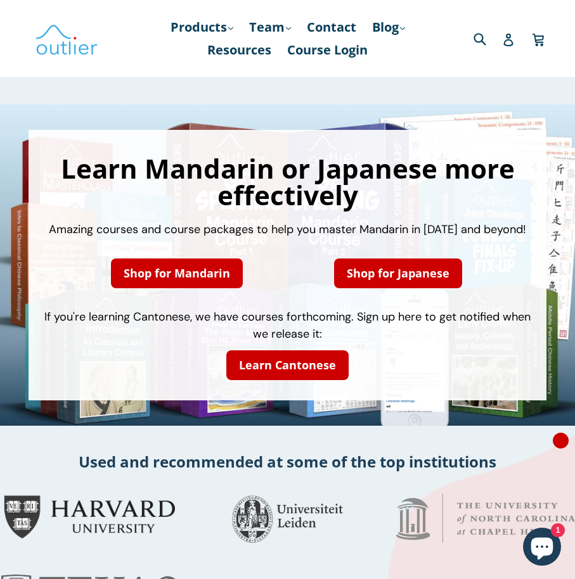 The width and height of the screenshot is (575, 579). What do you see at coordinates (287, 365) in the screenshot?
I see `a: Learn Cantonese` at bounding box center [287, 365].